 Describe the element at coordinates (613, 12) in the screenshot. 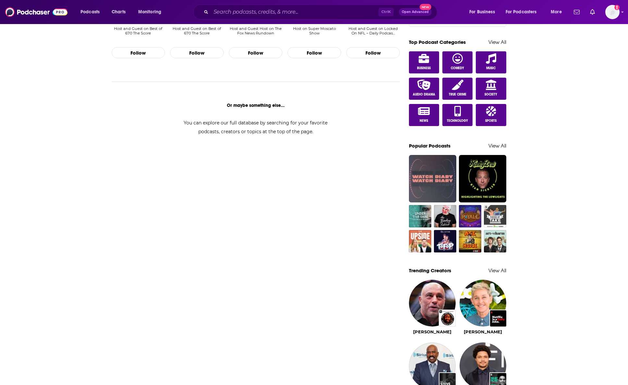

I see `img: User Profile` at that location.